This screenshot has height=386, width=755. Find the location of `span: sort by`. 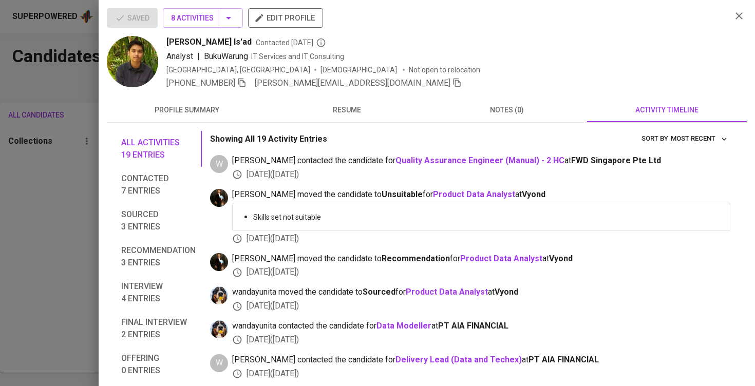

span: sort by is located at coordinates (655, 138).